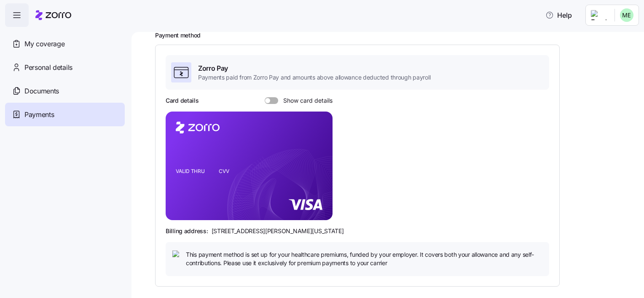  Describe the element at coordinates (48, 67) in the screenshot. I see `span: Personal details` at that location.